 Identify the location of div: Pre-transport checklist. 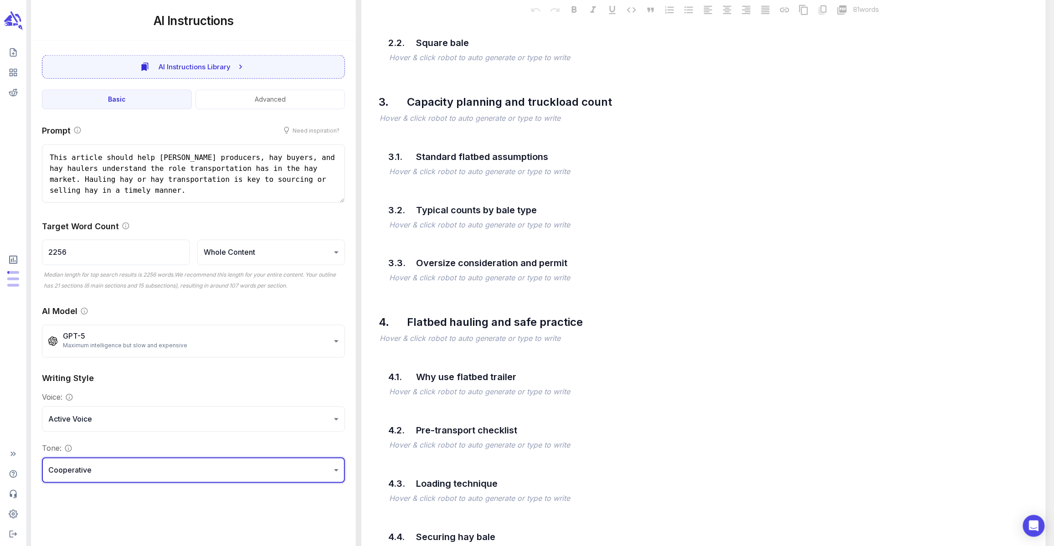
(699, 431).